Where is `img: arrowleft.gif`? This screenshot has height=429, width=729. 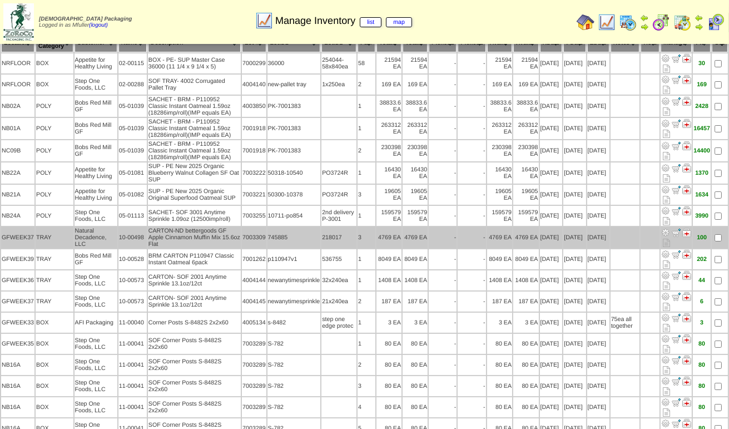 img: arrowleft.gif is located at coordinates (699, 18).